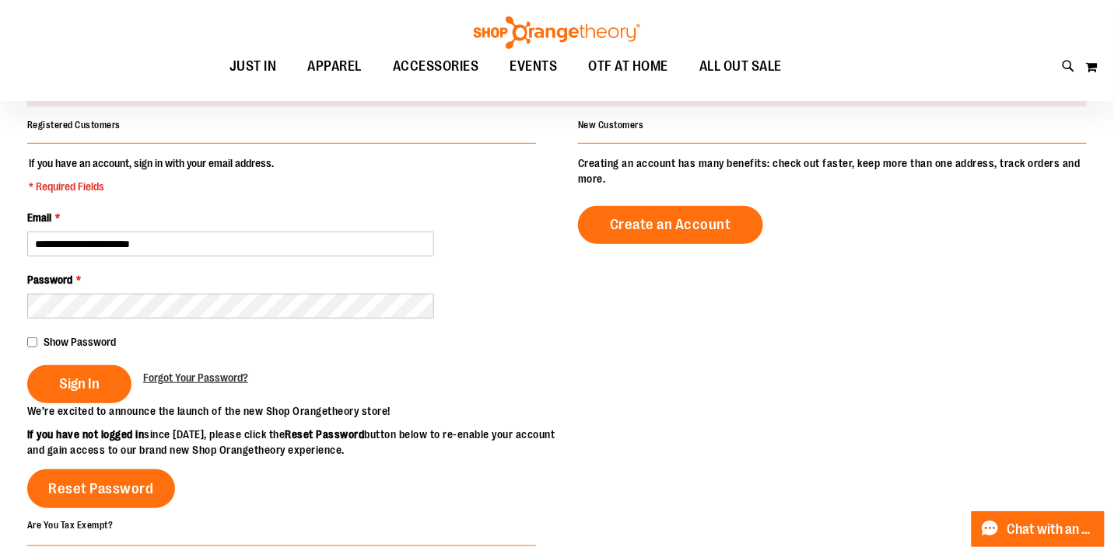 The height and width of the screenshot is (547, 1114). Describe the element at coordinates (628, 66) in the screenshot. I see `span: OTF AT HOME` at that location.